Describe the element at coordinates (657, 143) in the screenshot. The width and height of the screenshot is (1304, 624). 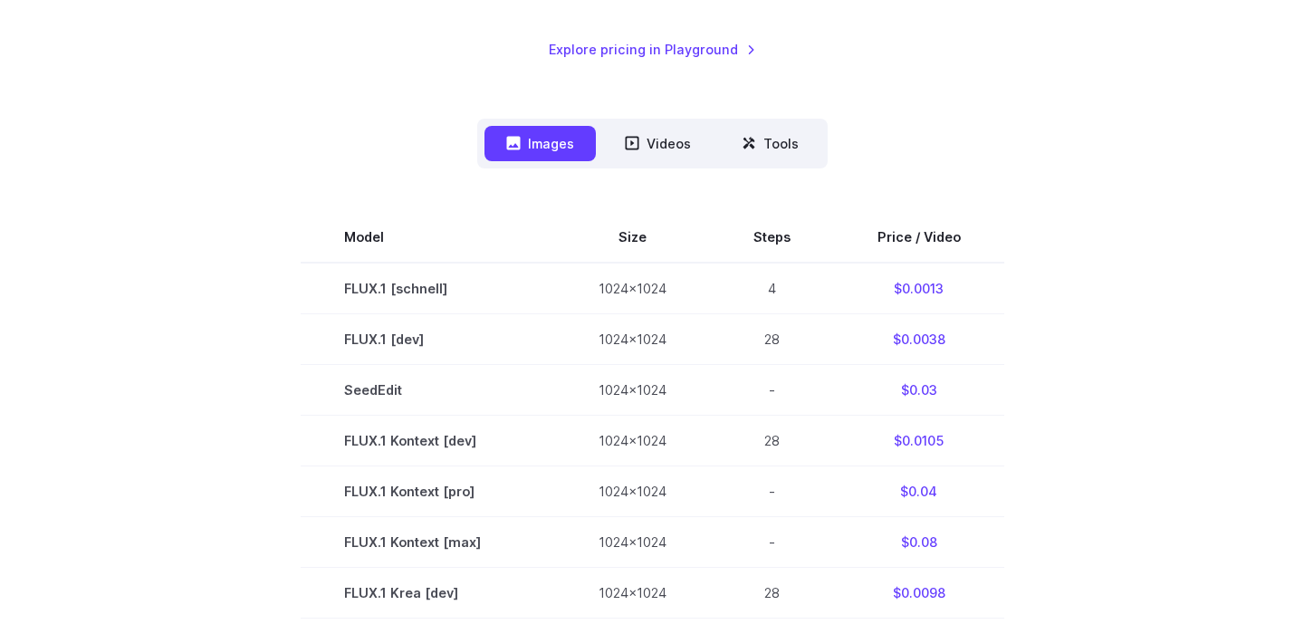
I see `button: Videos` at that location.